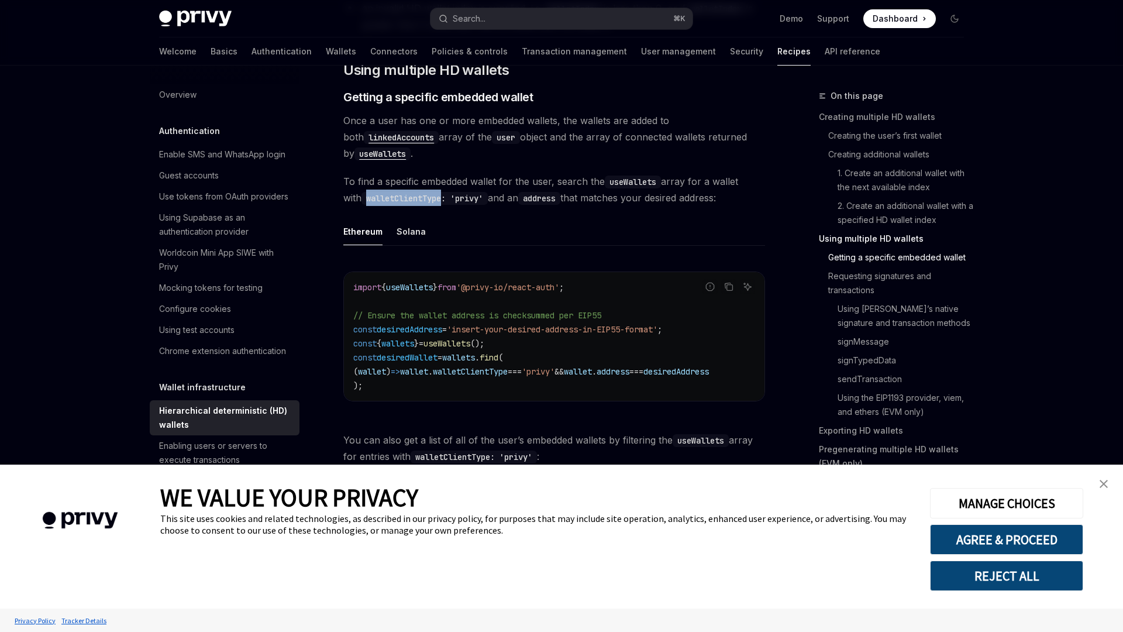 This screenshot has height=632, width=1123. I want to click on a: Demo, so click(792, 19).